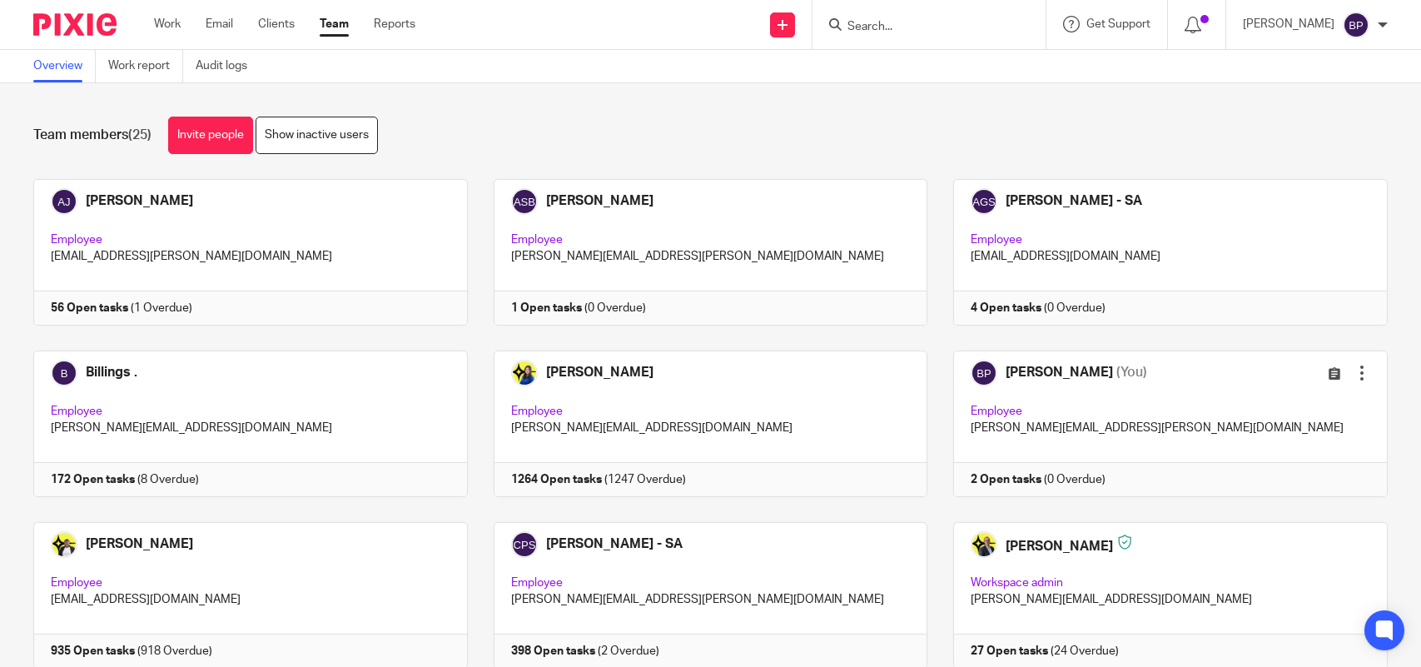  Describe the element at coordinates (92, 135) in the screenshot. I see `h1: Team members` at that location.